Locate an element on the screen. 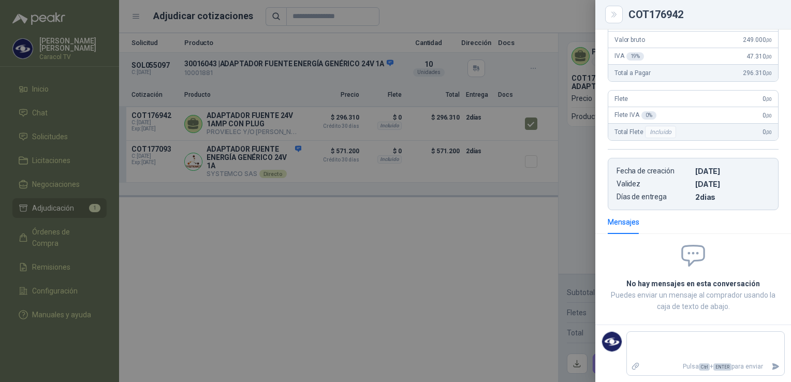  div: 0 % is located at coordinates (649, 116).